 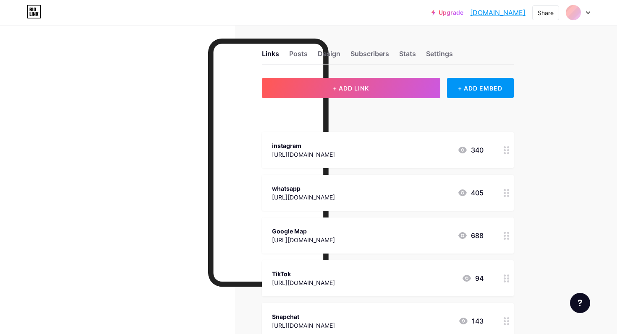 What do you see at coordinates (447, 13) in the screenshot?
I see `a: Upgrade` at bounding box center [447, 13].